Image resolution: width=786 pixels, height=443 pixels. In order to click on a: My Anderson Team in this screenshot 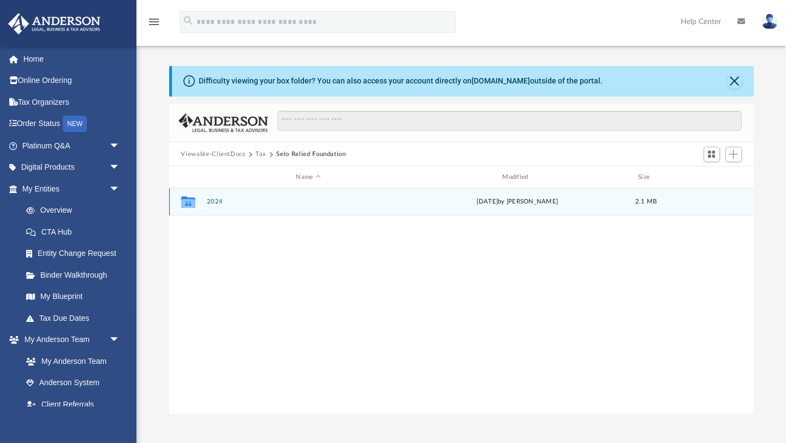, I will do `click(70, 362)`.